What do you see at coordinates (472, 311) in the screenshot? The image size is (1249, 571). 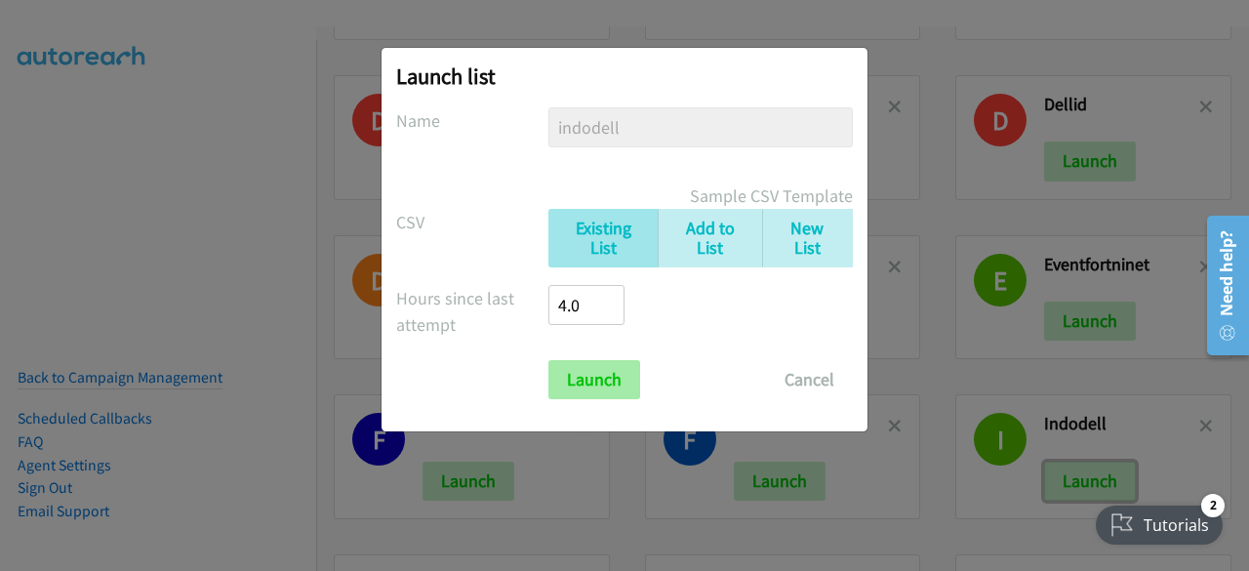 I see `label: Hours since last attempt` at bounding box center [472, 311].